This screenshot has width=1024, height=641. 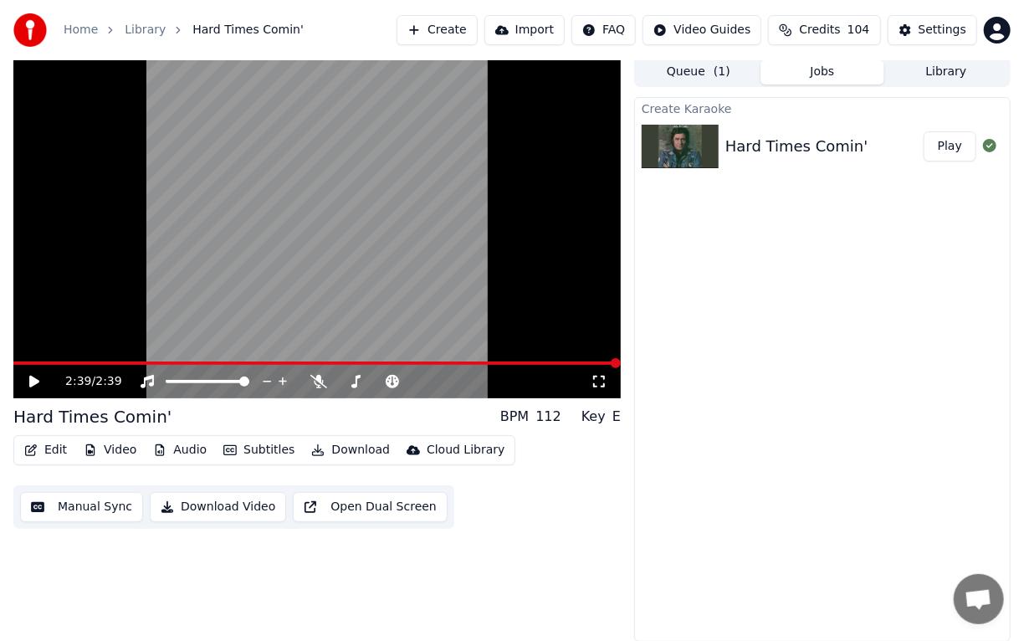 I want to click on button: Jobs, so click(x=822, y=72).